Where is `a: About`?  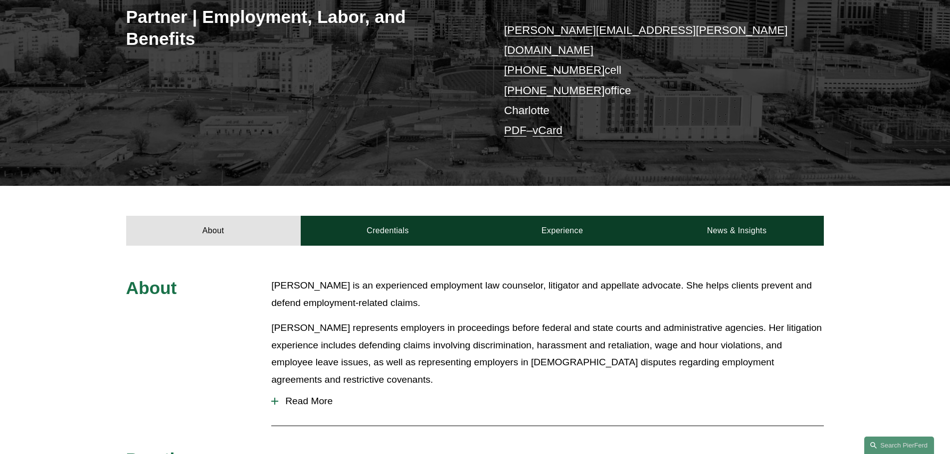 a: About is located at coordinates (213, 231).